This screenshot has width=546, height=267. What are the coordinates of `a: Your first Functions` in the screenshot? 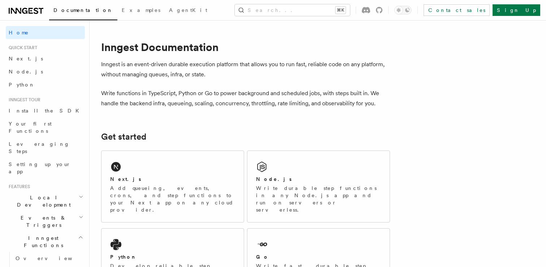 It's located at (45, 127).